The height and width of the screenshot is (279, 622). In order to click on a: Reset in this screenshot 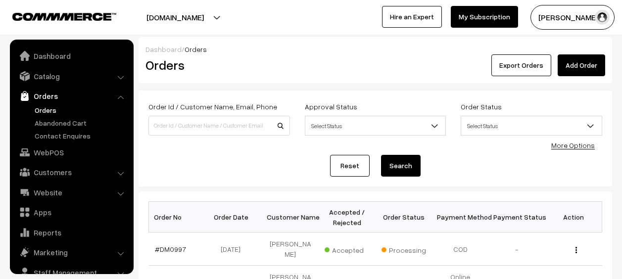, I will do `click(350, 166)`.